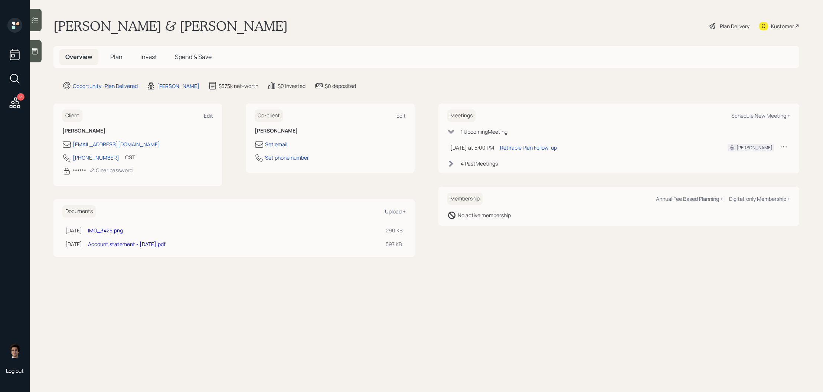  I want to click on div: Retirable Plan Follow-up, so click(528, 147).